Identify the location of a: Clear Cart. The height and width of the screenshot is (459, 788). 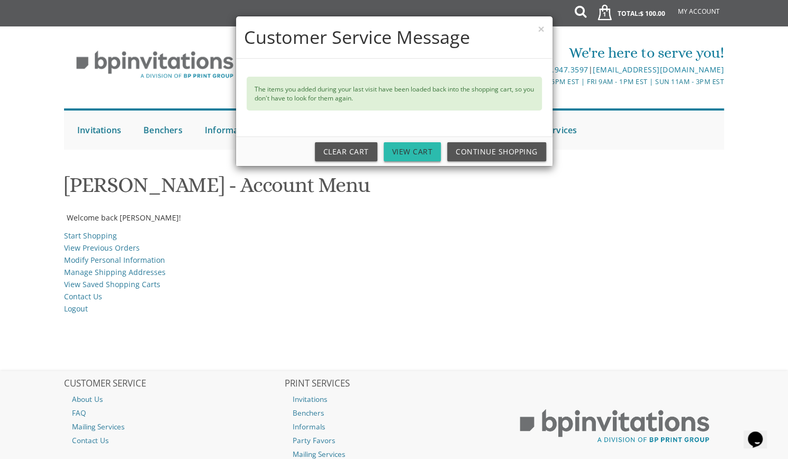
(346, 152).